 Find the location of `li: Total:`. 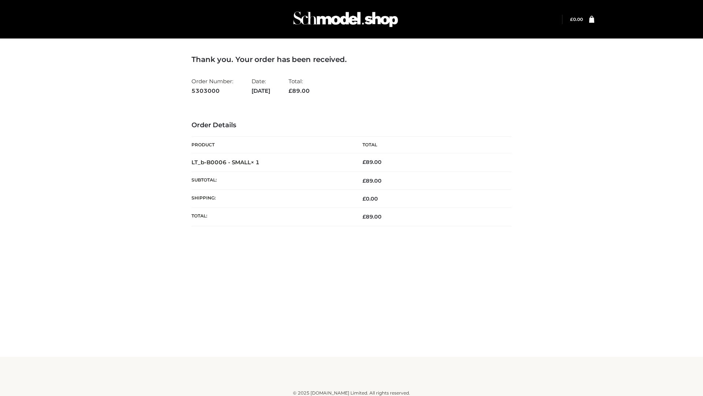

li: Total: is located at coordinates (299, 86).